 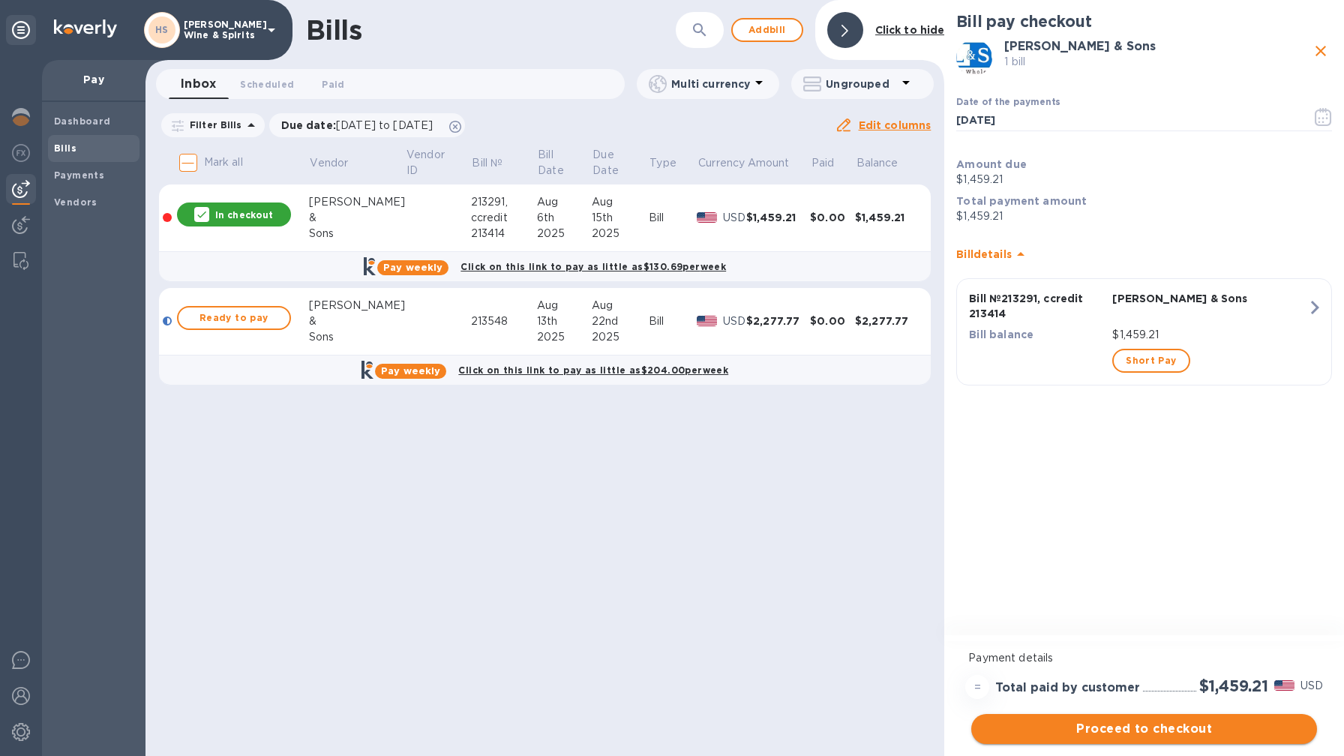 I want to click on span: Short Pay, so click(x=1150, y=361).